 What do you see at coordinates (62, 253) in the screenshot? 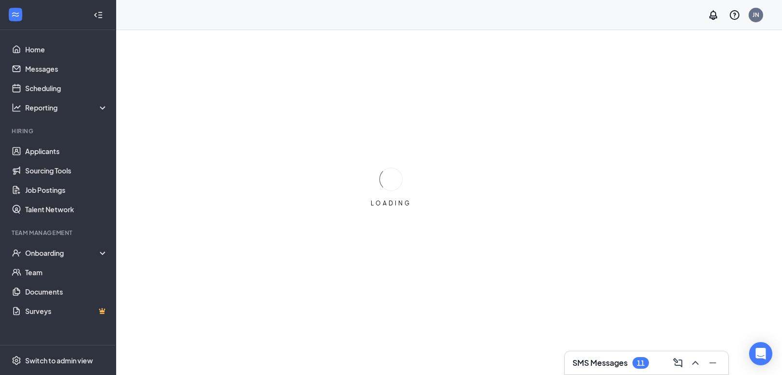
I see `div: Onboarding` at bounding box center [62, 253].